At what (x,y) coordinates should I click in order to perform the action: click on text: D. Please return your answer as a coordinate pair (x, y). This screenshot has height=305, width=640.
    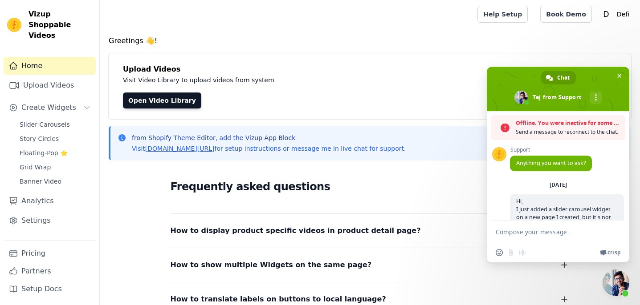
    Looking at the image, I should click on (605, 14).